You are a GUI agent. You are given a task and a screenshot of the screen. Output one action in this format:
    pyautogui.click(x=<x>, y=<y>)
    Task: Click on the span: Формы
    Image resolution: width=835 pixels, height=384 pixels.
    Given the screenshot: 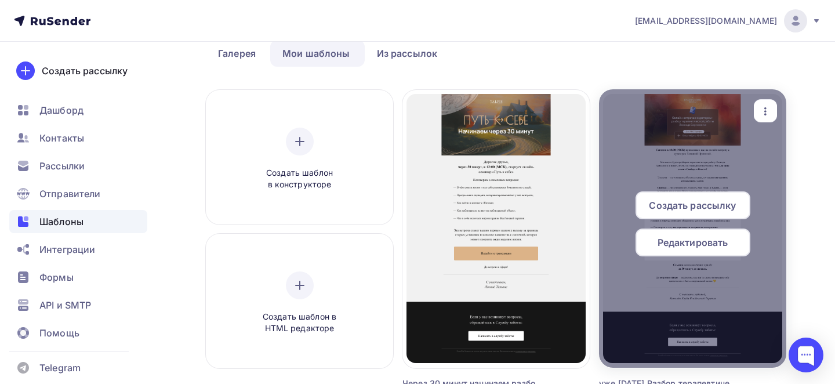 What is the action you would take?
    pyautogui.click(x=56, y=277)
    